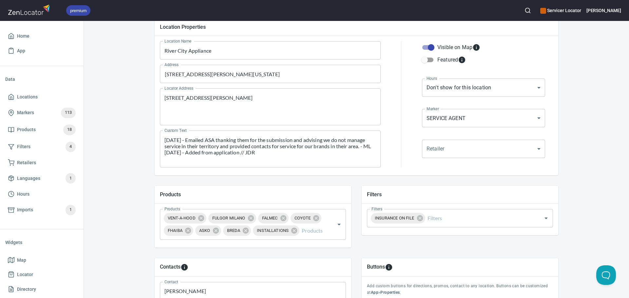  Describe the element at coordinates (479, 218) in the screenshot. I see `input: Filters` at that location.